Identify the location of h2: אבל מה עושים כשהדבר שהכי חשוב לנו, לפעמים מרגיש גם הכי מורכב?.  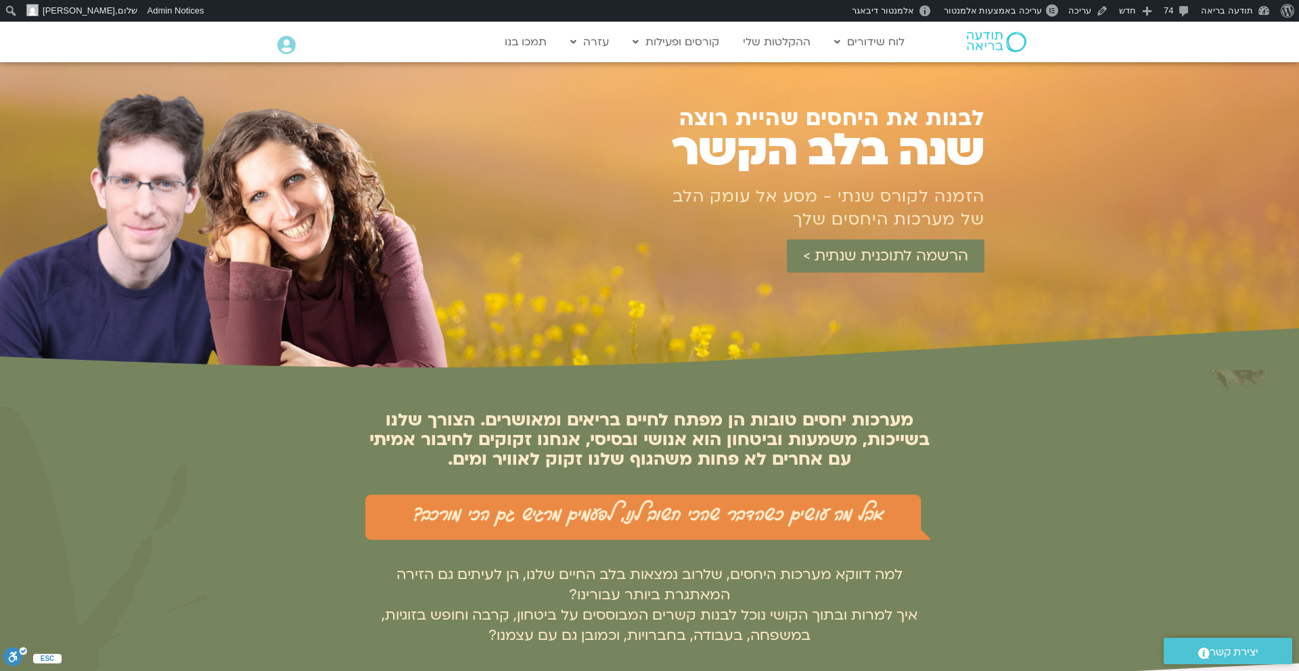
(649, 512).